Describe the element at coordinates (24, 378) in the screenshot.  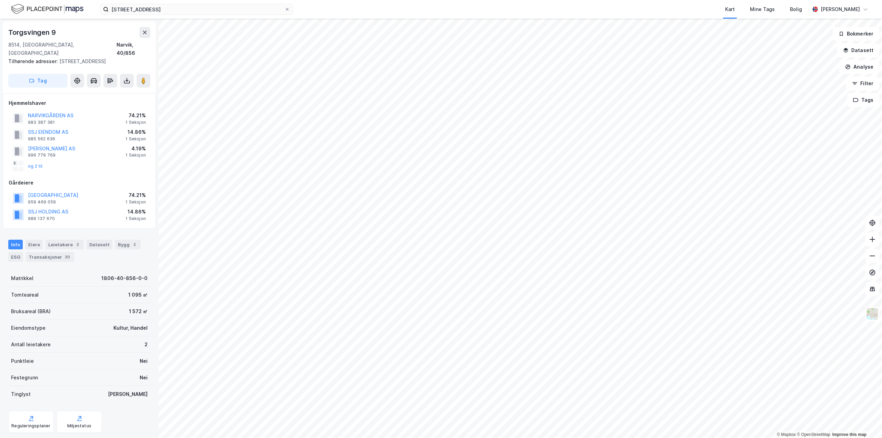
I see `div: Festegrunn` at that location.